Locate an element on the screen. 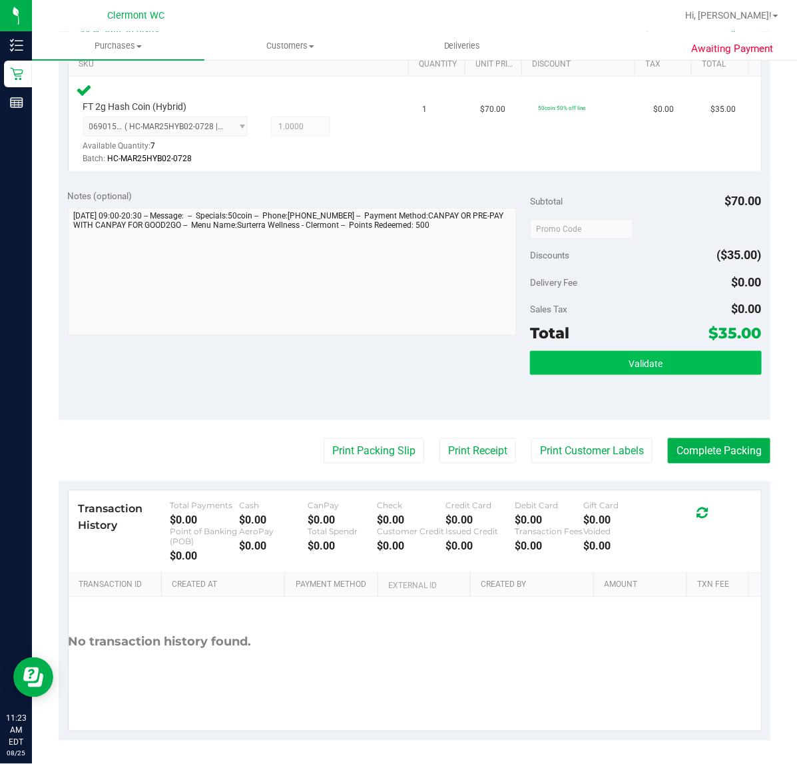 The width and height of the screenshot is (797, 764). a: Deliveries is located at coordinates (462, 46).